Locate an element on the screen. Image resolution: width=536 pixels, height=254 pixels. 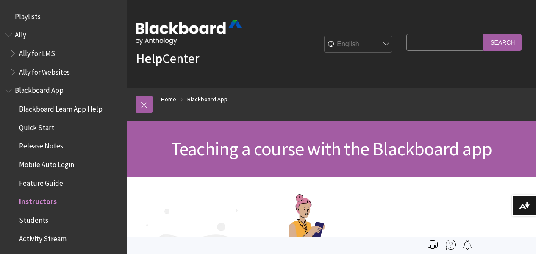
a: Home is located at coordinates (169, 99).